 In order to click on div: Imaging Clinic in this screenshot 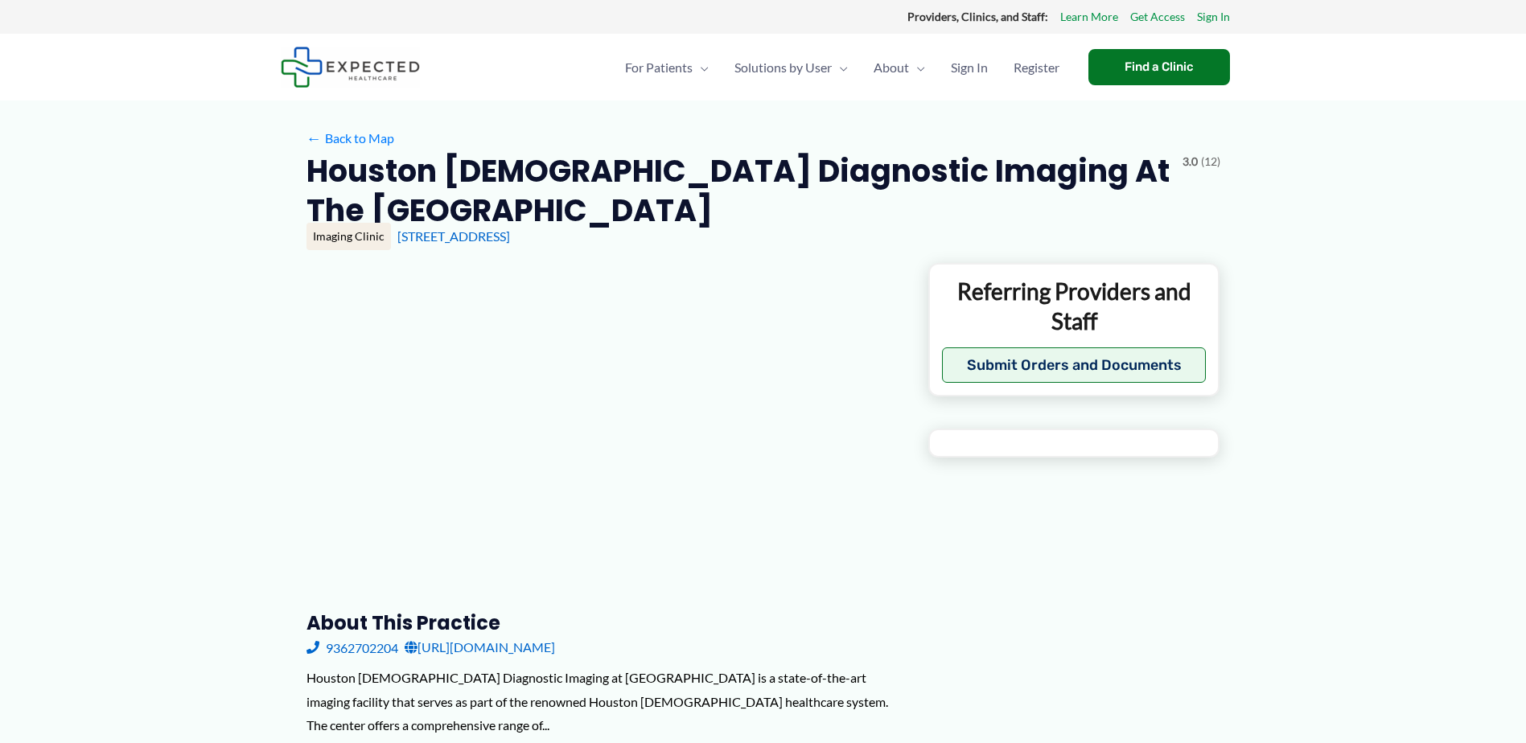, I will do `click(348, 236)`.